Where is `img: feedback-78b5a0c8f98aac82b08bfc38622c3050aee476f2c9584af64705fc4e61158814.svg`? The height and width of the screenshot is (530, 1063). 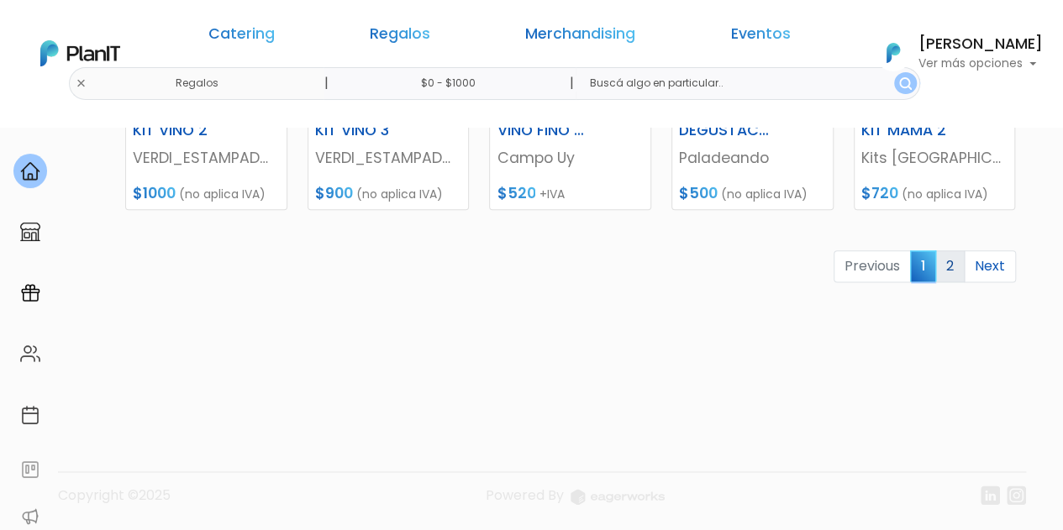
img: feedback-78b5a0c8f98aac82b08bfc38622c3050aee476f2c9584af64705fc4e61158814.svg is located at coordinates (30, 470).